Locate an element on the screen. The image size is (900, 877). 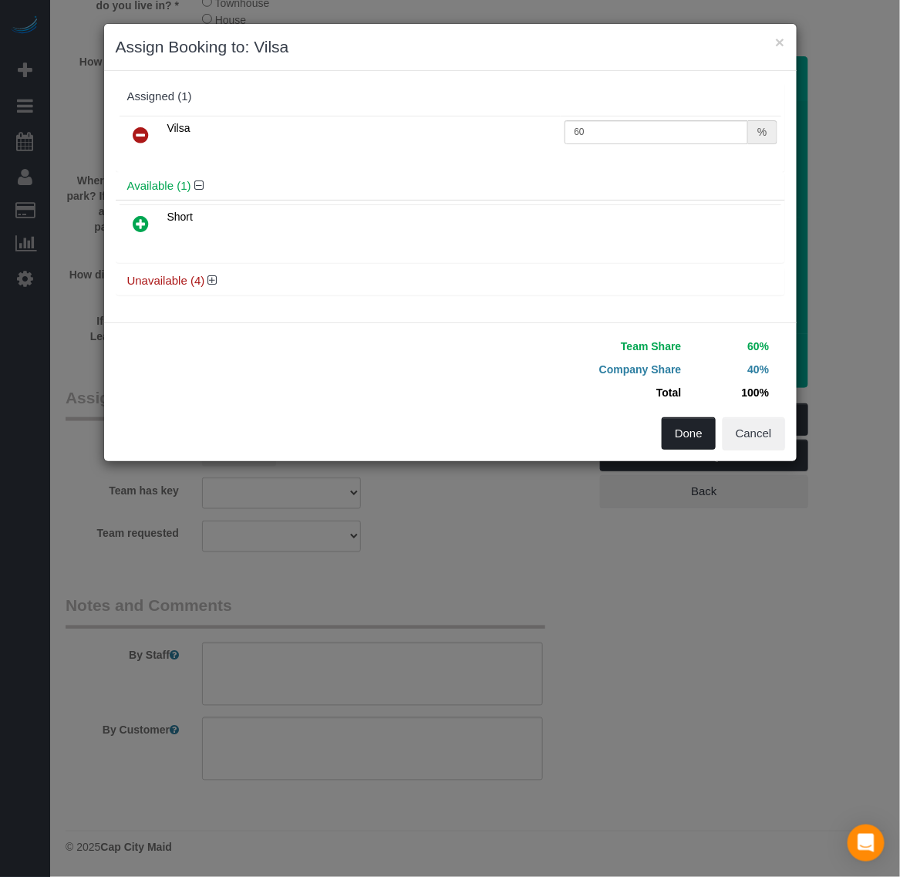
h4: Available (1) is located at coordinates (450, 186).